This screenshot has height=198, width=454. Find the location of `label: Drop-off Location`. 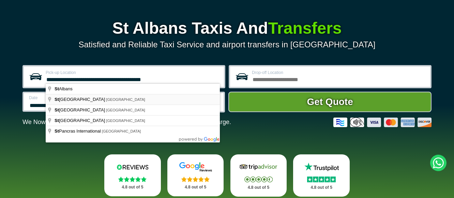

label: Drop-off Location is located at coordinates (339, 73).